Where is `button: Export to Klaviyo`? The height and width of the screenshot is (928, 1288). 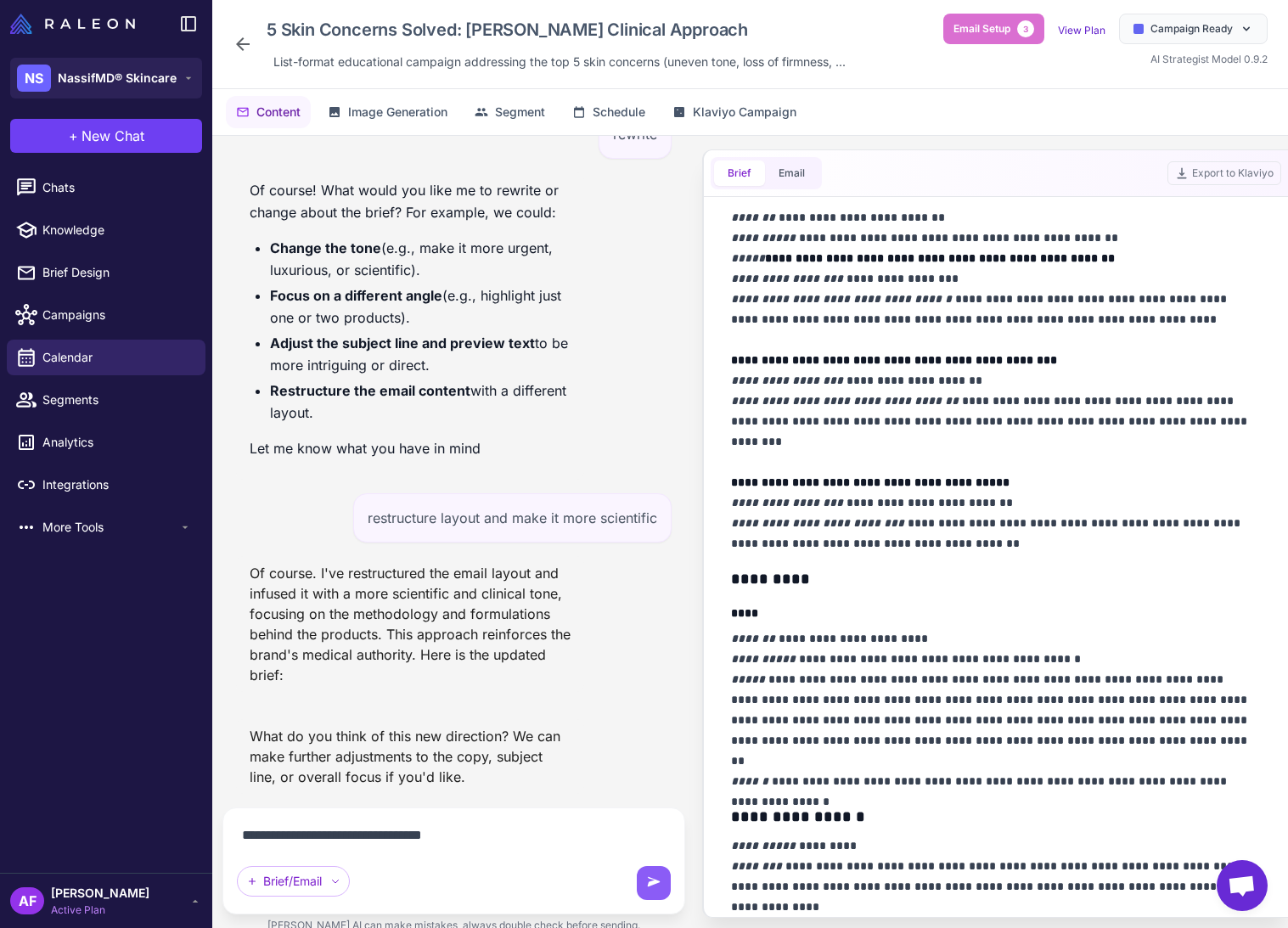 button: Export to Klaviyo is located at coordinates (1224, 173).